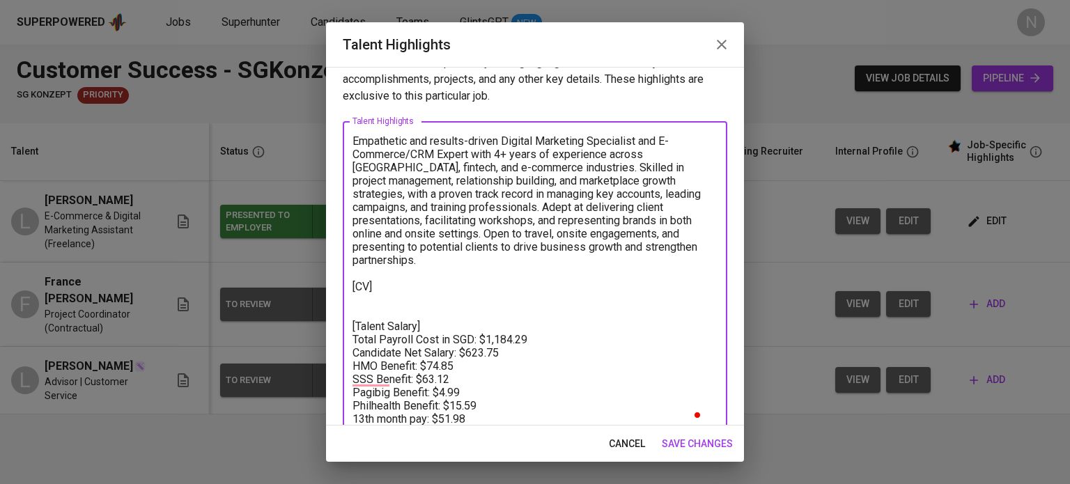 The width and height of the screenshot is (1070, 484). What do you see at coordinates (535, 45) in the screenshot?
I see `h2: Talent Highlights` at bounding box center [535, 45].